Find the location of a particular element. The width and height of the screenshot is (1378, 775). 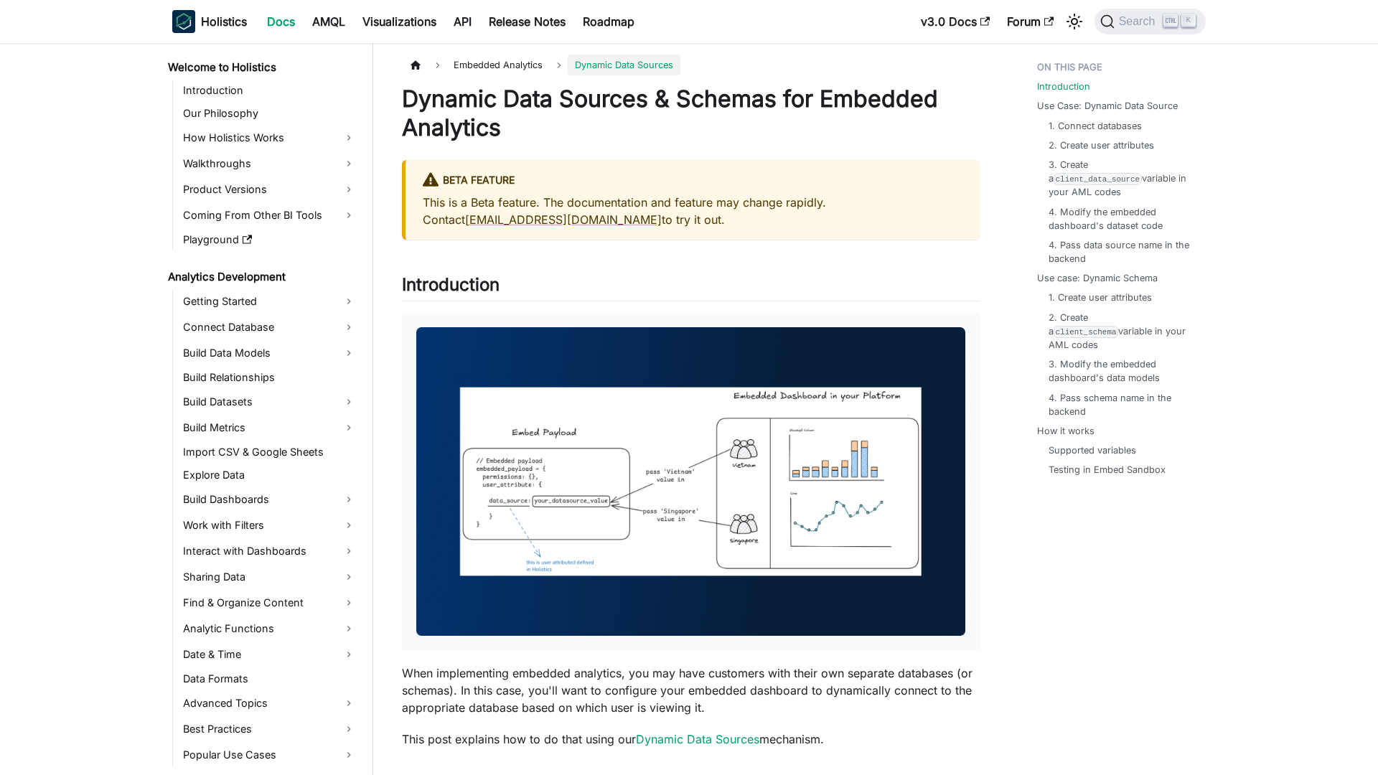

a: Build Relationships is located at coordinates (269, 377).